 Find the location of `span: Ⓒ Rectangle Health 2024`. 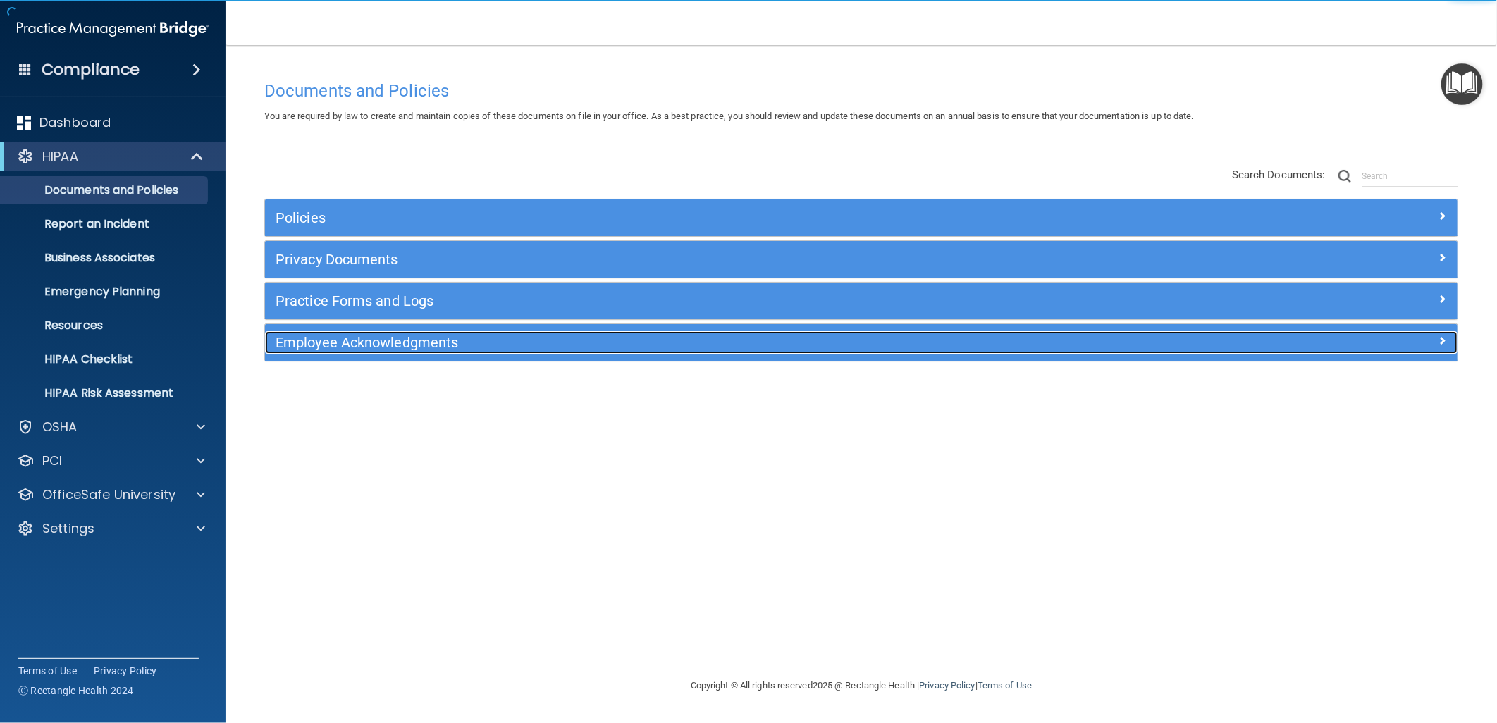

span: Ⓒ Rectangle Health 2024 is located at coordinates (76, 691).